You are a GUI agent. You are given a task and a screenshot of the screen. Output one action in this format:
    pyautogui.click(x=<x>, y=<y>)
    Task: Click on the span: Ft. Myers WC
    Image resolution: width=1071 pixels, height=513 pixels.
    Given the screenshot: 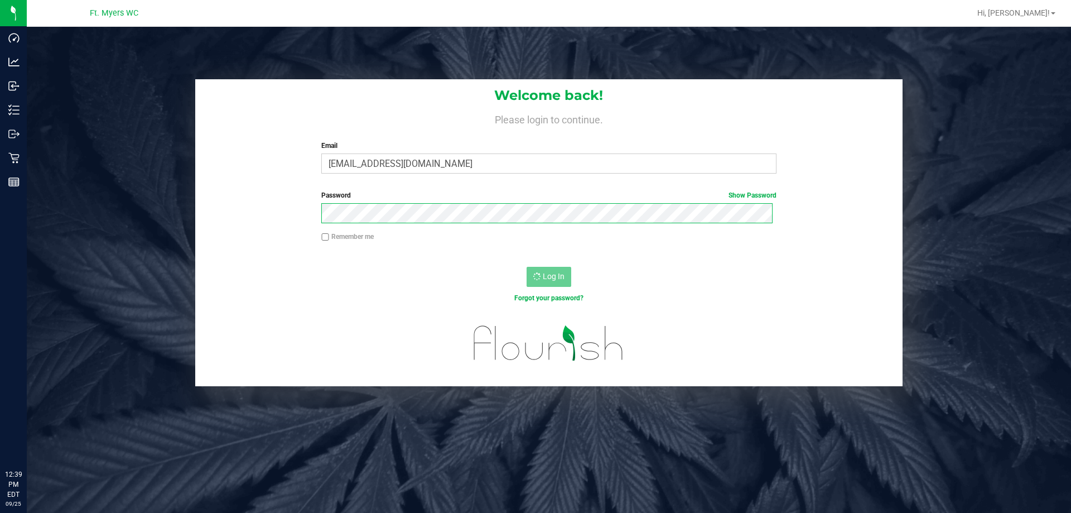 What is the action you would take?
    pyautogui.click(x=114, y=13)
    